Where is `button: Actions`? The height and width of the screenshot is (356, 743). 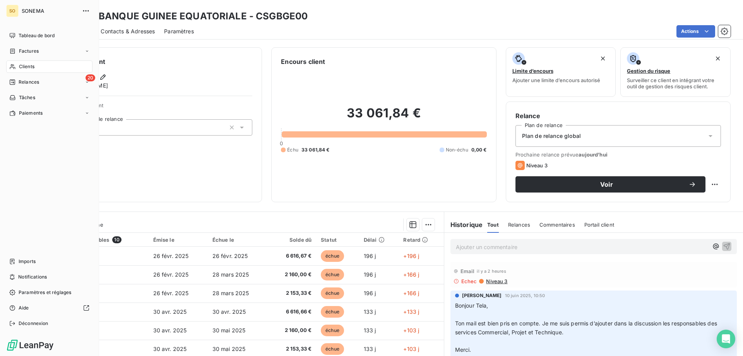 button: Actions is located at coordinates (696, 31).